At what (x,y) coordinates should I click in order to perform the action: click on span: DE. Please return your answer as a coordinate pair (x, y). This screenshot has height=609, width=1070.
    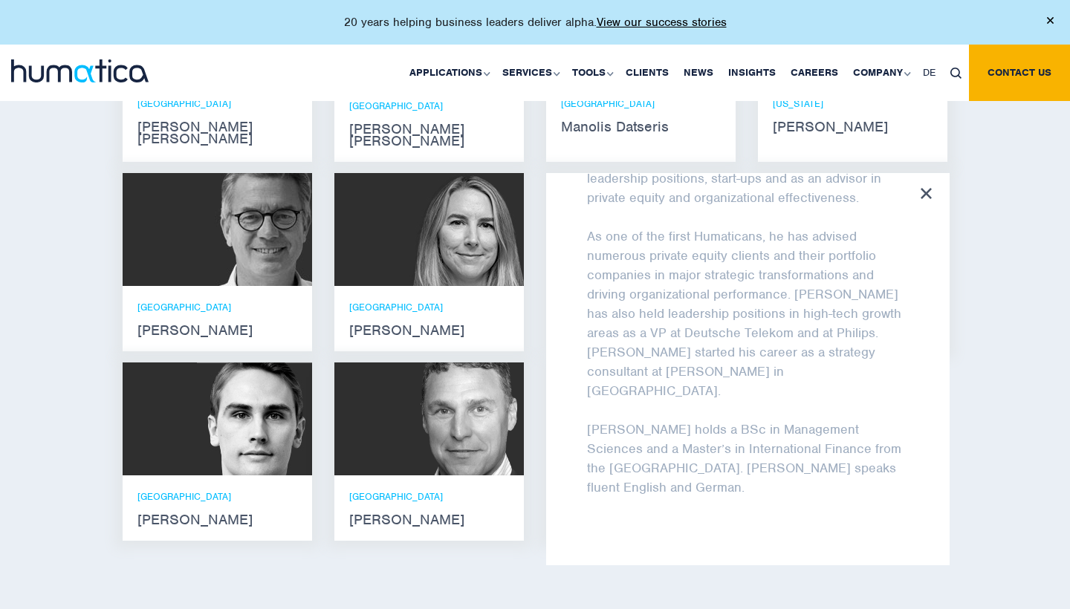
    Looking at the image, I should click on (929, 72).